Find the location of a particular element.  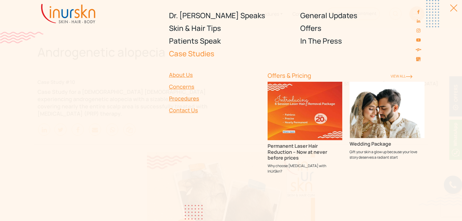

img: instagram is located at coordinates (419, 31).